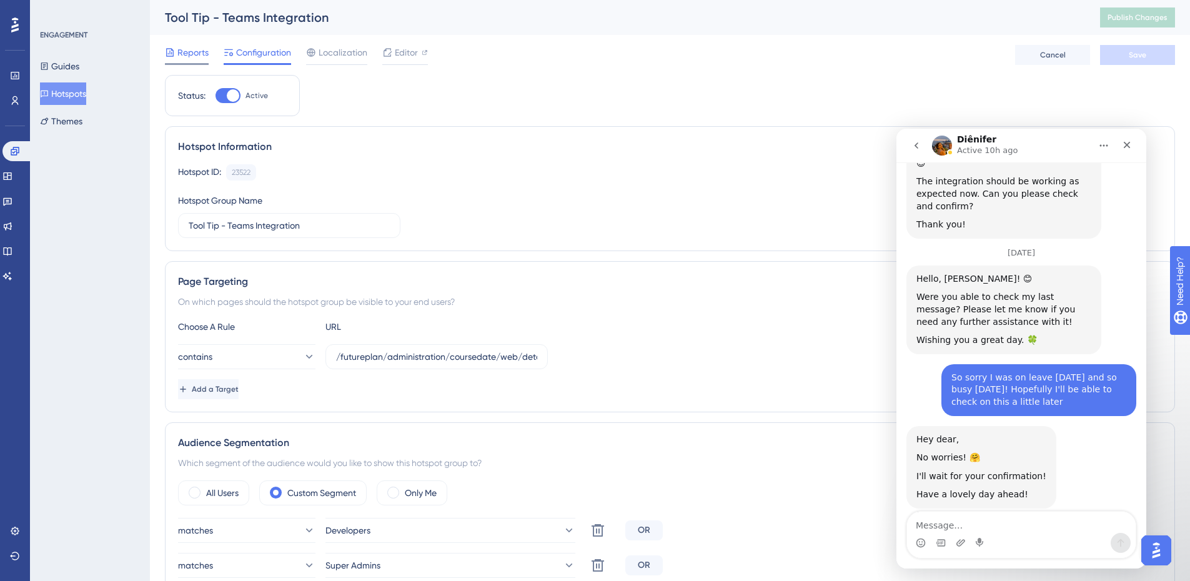 The width and height of the screenshot is (1190, 581). I want to click on div: Hey dear,No worries! 🤗I'll wait for your confirmation!Have a lovely day ahead!Diênifer • 18h ago, so click(85, 338).